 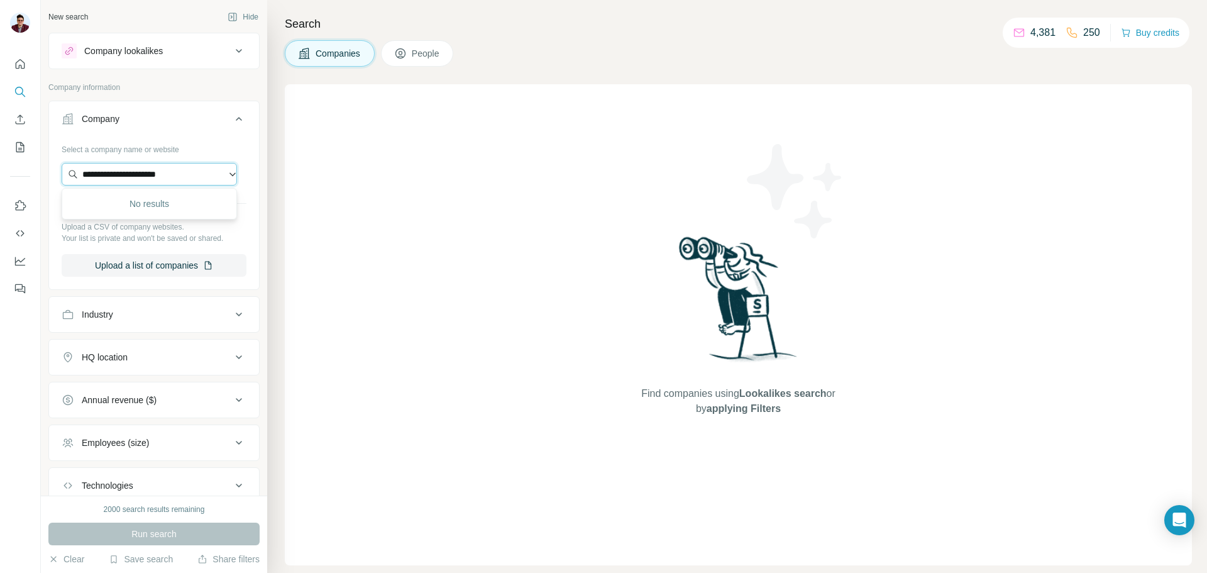 What do you see at coordinates (20, 289) in the screenshot?
I see `button: Feedback` at bounding box center [20, 289].